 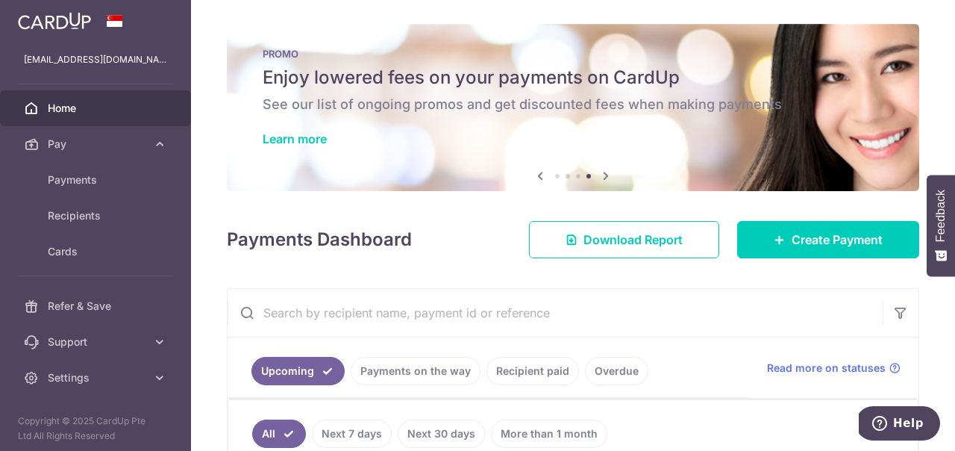 What do you see at coordinates (319, 240) in the screenshot?
I see `h4: Payments Dashboard` at bounding box center [319, 240].